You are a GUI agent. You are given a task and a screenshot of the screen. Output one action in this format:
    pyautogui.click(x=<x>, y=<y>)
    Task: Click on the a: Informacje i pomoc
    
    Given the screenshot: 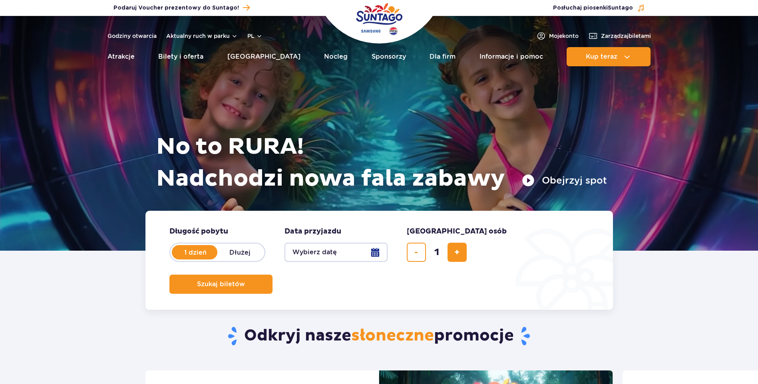 What is the action you would take?
    pyautogui.click(x=511, y=57)
    